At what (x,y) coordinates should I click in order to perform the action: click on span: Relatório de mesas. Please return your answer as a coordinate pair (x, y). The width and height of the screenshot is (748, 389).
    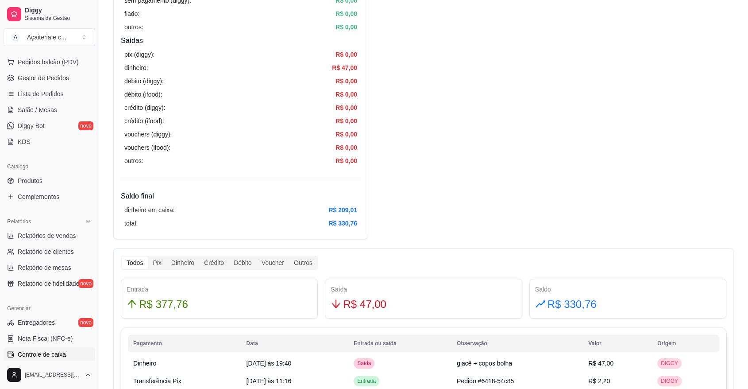
    Looking at the image, I should click on (44, 267).